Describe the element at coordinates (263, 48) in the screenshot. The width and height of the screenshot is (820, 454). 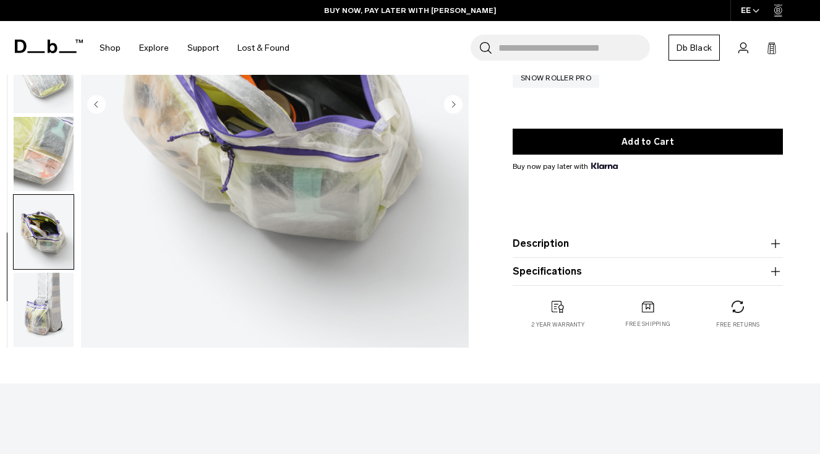
I see `a: Lost & Found` at that location.